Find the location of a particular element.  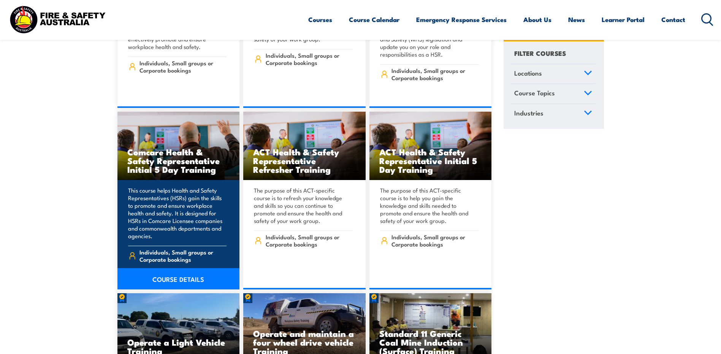

h3: ACT Health & Safety Representative Refresher Training is located at coordinates (304, 160).